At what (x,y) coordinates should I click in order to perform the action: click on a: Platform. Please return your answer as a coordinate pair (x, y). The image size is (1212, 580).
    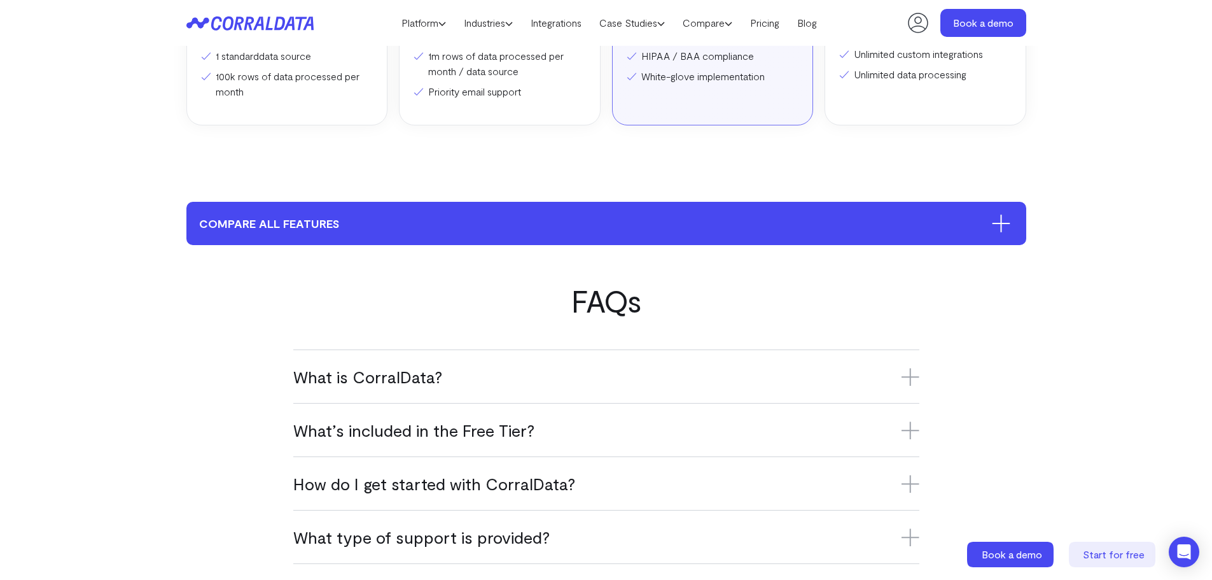
    Looking at the image, I should click on (424, 23).